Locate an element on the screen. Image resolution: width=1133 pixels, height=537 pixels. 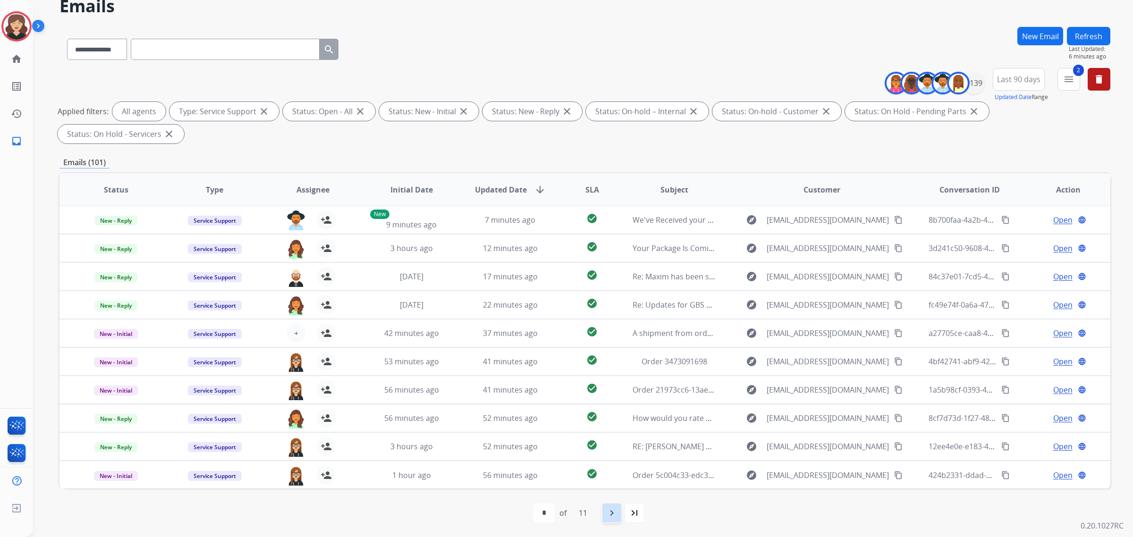
button: New Email is located at coordinates (1040, 36).